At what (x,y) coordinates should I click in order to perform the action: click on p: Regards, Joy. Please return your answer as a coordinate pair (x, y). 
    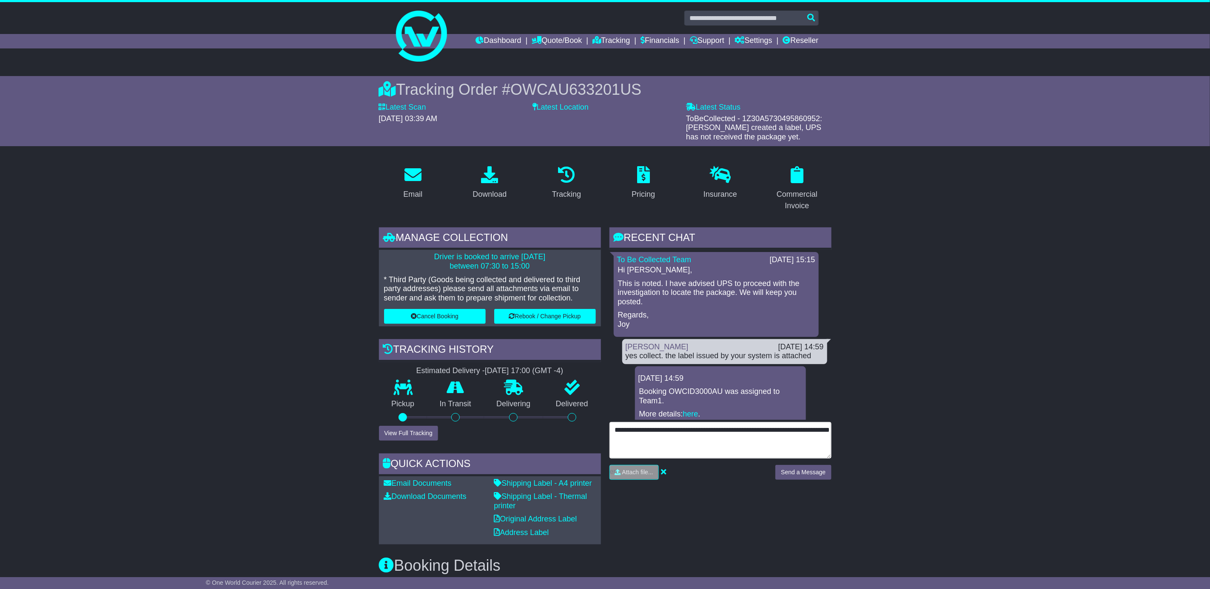
    Looking at the image, I should click on (716, 320).